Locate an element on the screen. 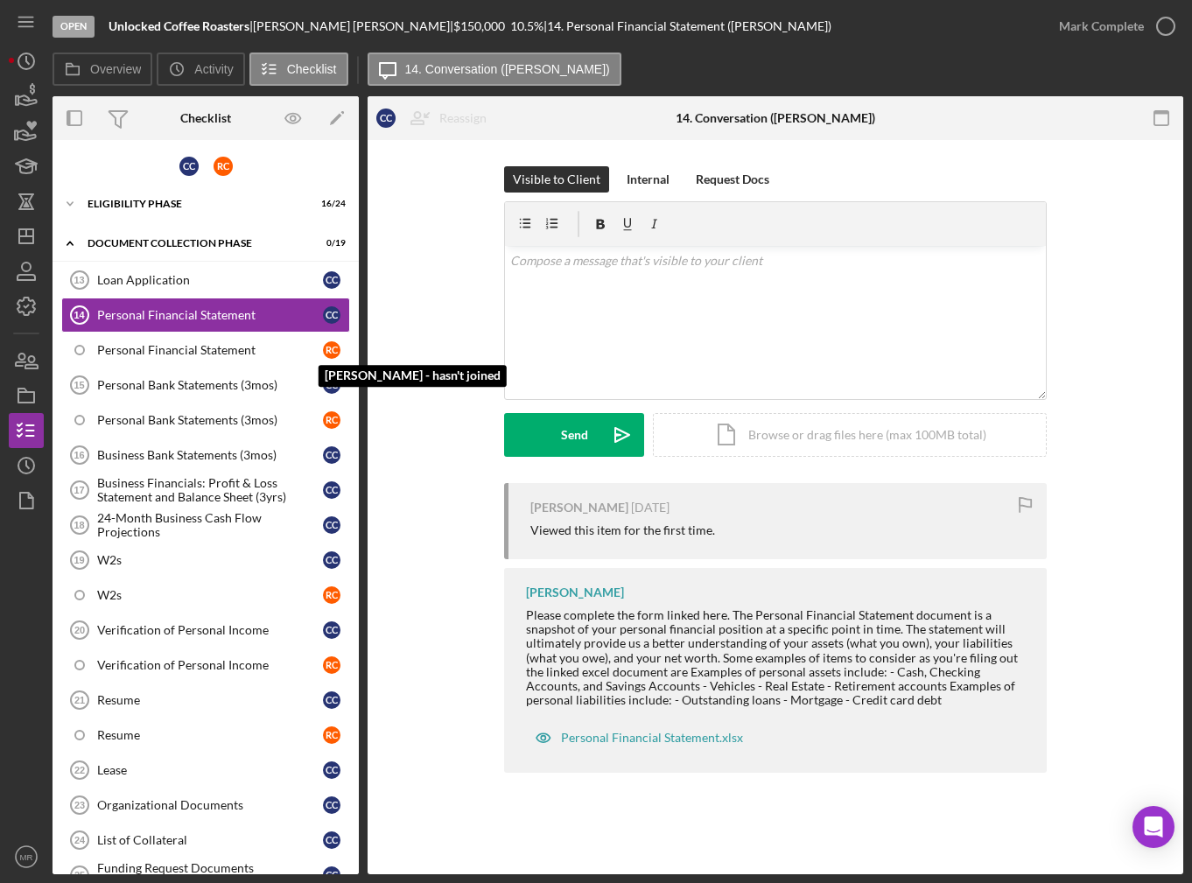  div: Loan Application is located at coordinates (210, 280).